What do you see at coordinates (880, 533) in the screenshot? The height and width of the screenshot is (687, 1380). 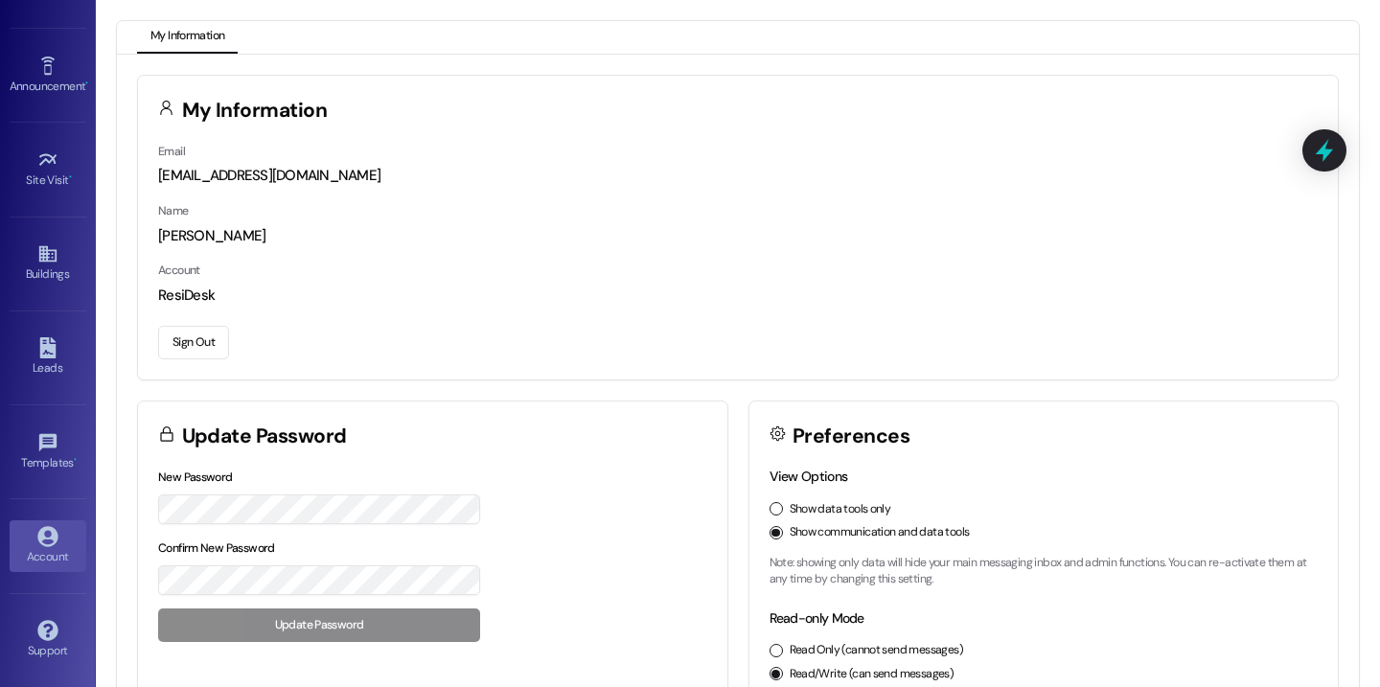 I see `label: Show communication and data tools` at bounding box center [880, 533].